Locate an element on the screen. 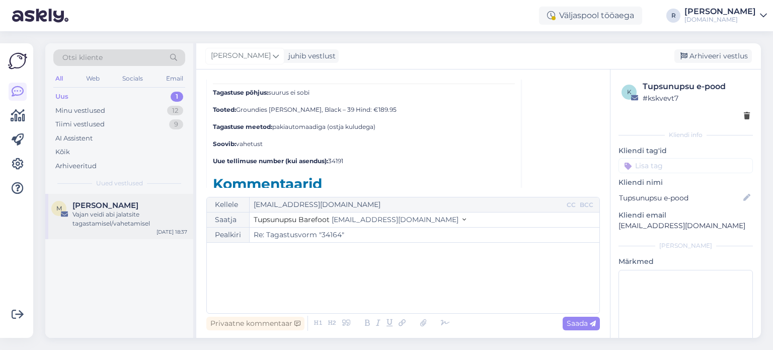 Image resolution: width=773 pixels, height=350 pixels. div: Kõik is located at coordinates (62, 152).